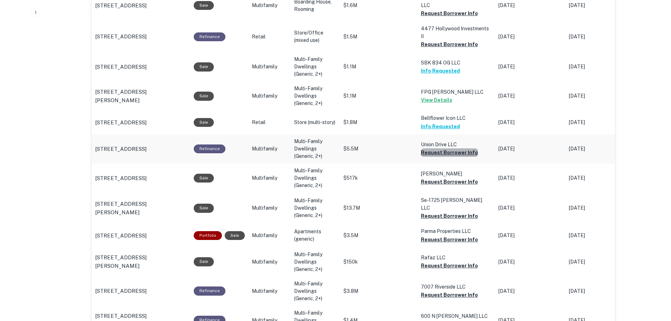  I want to click on p: 7007 Riverside LLC, so click(456, 287).